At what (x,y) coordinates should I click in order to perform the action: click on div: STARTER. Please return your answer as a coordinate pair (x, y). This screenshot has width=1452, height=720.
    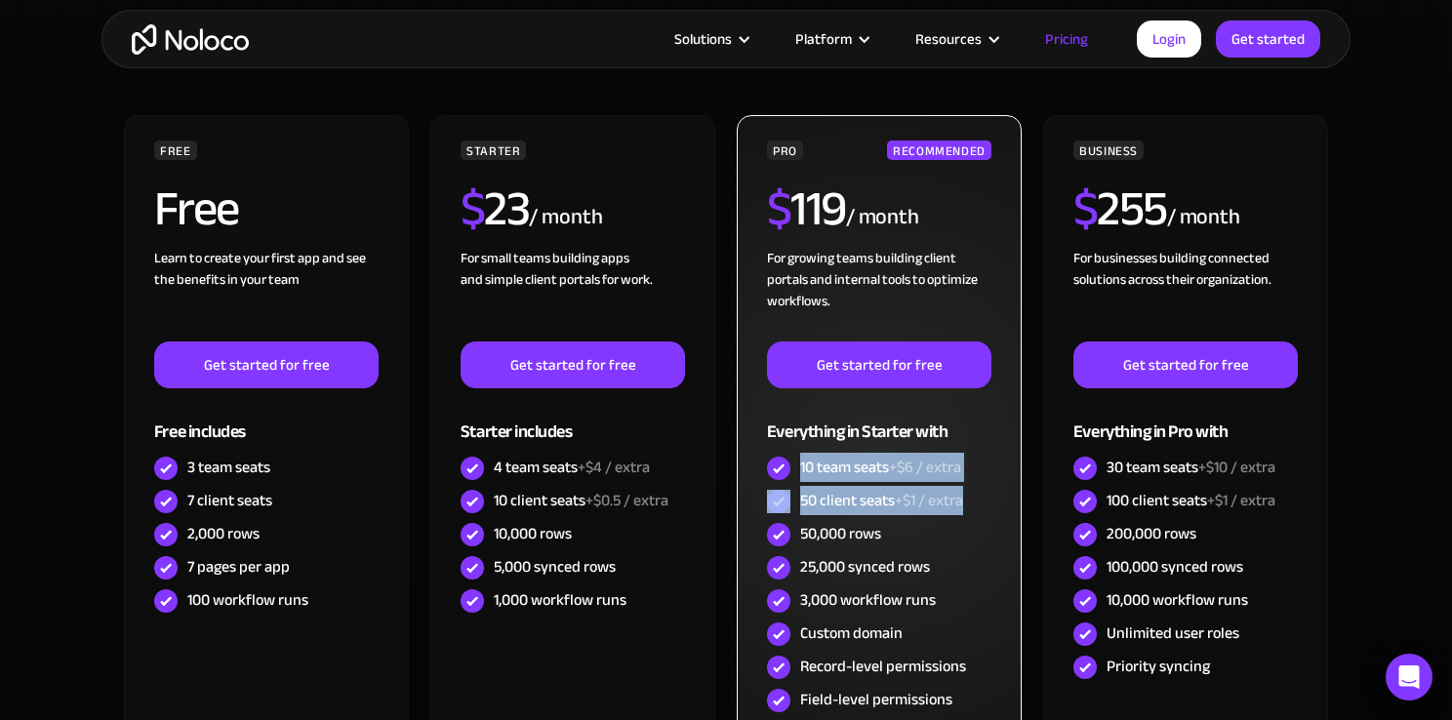
    Looking at the image, I should click on (493, 150).